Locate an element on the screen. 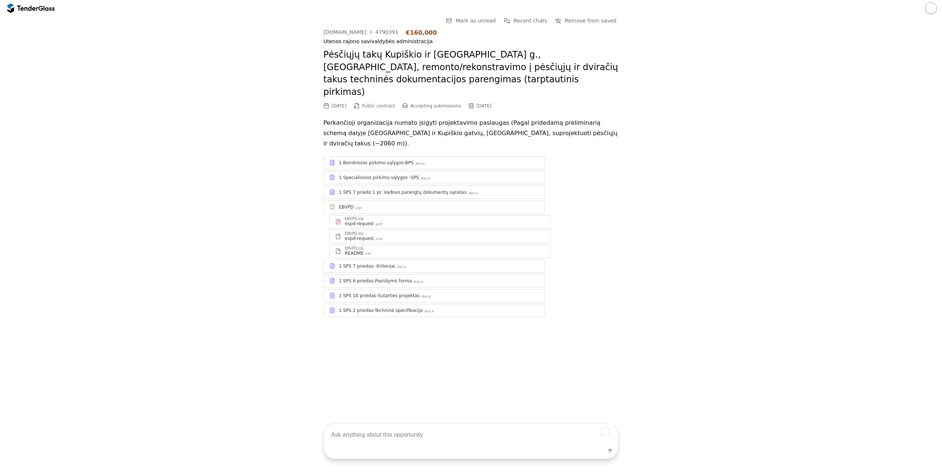 The image size is (942, 474). a: 1 SPS 2 priedas-Techninė specifikacija.docx is located at coordinates (434, 310).